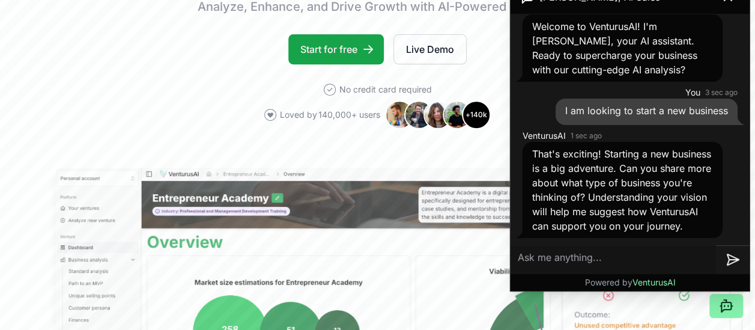  What do you see at coordinates (438, 115) in the screenshot?
I see `img: Avatar 3` at bounding box center [438, 115].